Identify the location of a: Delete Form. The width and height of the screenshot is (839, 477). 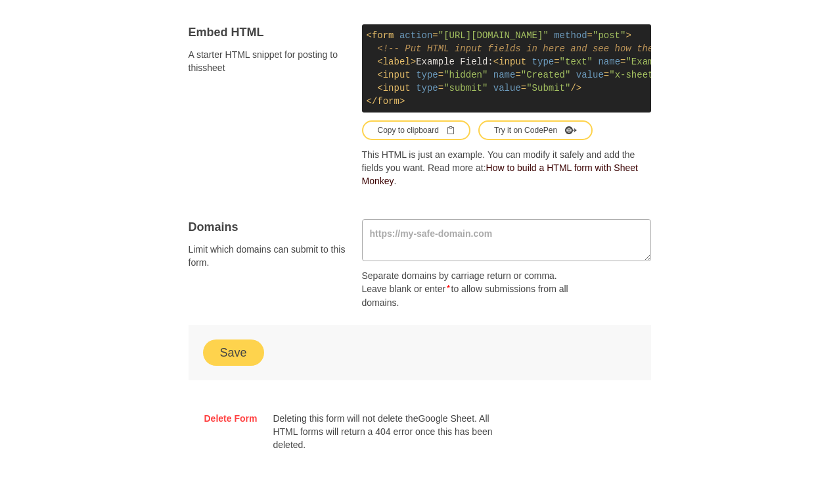
(231, 418).